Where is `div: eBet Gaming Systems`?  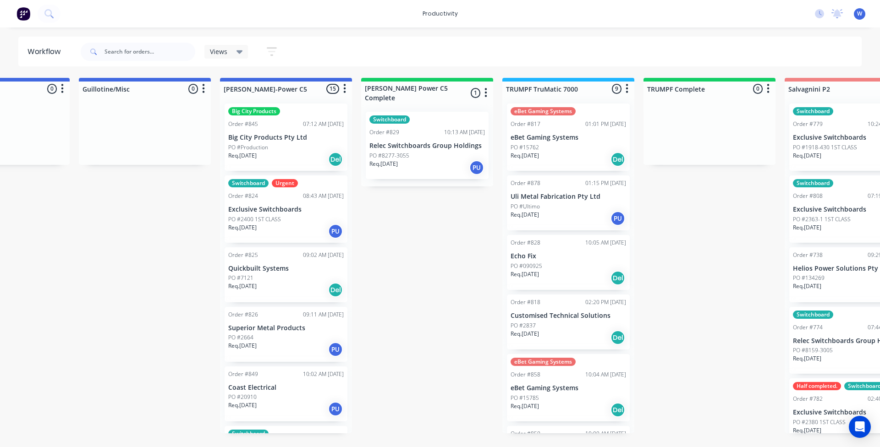
div: eBet Gaming Systems is located at coordinates (543, 111).